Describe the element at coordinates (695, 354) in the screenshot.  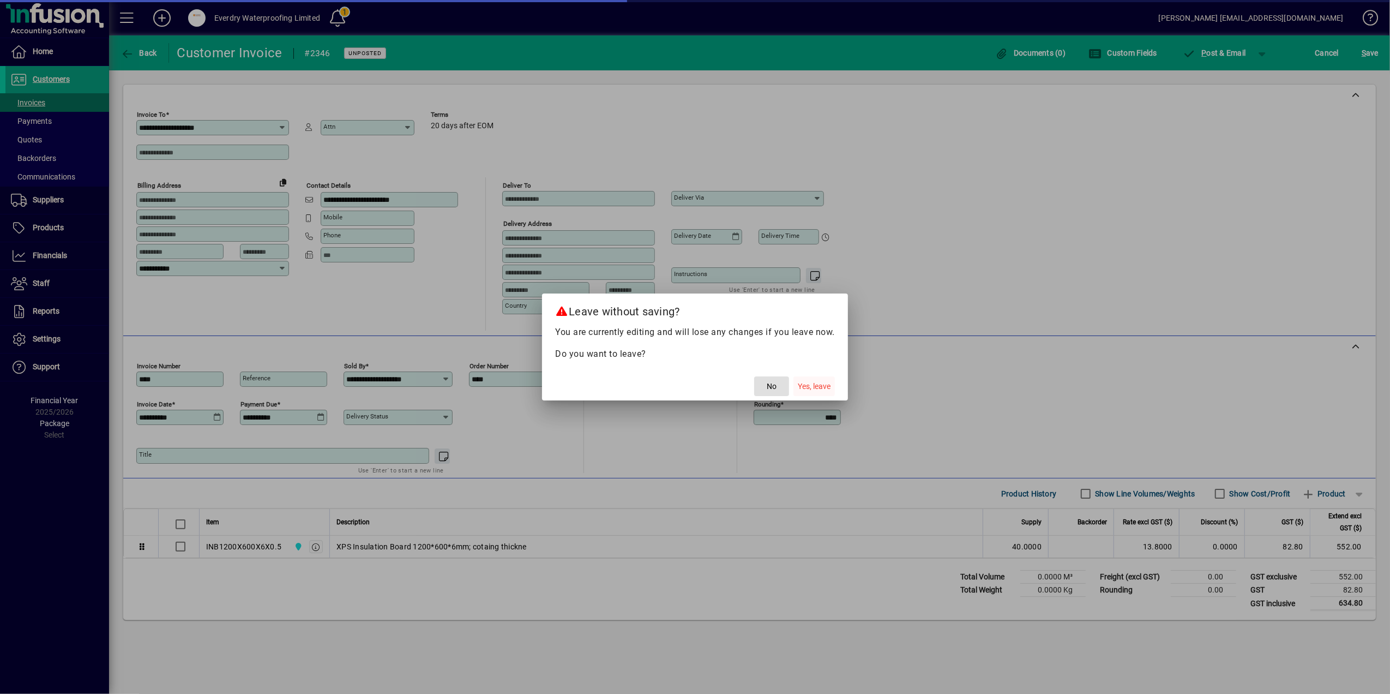
I see `p: Do you want to leave?` at that location.